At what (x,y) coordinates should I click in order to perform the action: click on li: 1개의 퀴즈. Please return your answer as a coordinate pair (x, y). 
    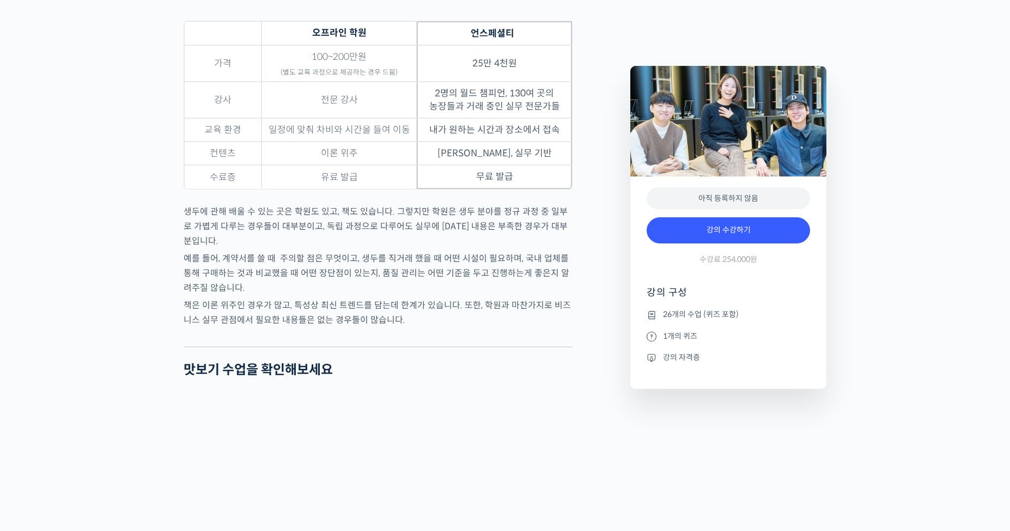
    Looking at the image, I should click on (728, 336).